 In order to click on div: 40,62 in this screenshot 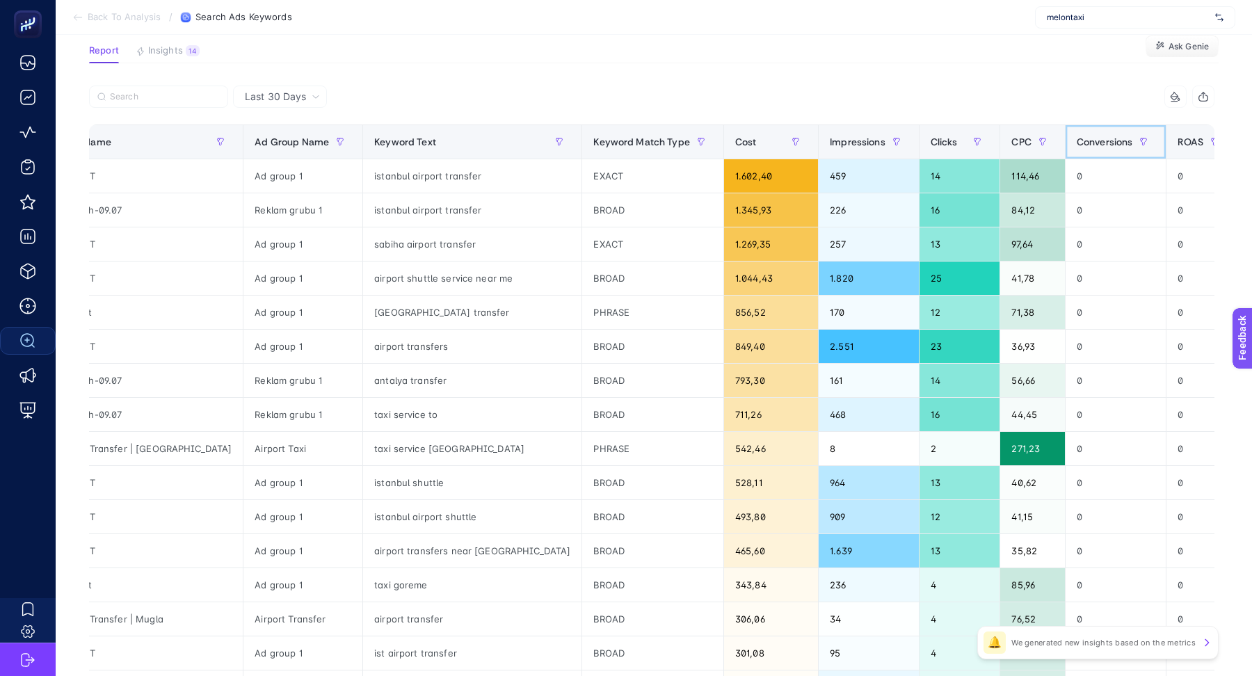, I will do `click(1032, 483)`.